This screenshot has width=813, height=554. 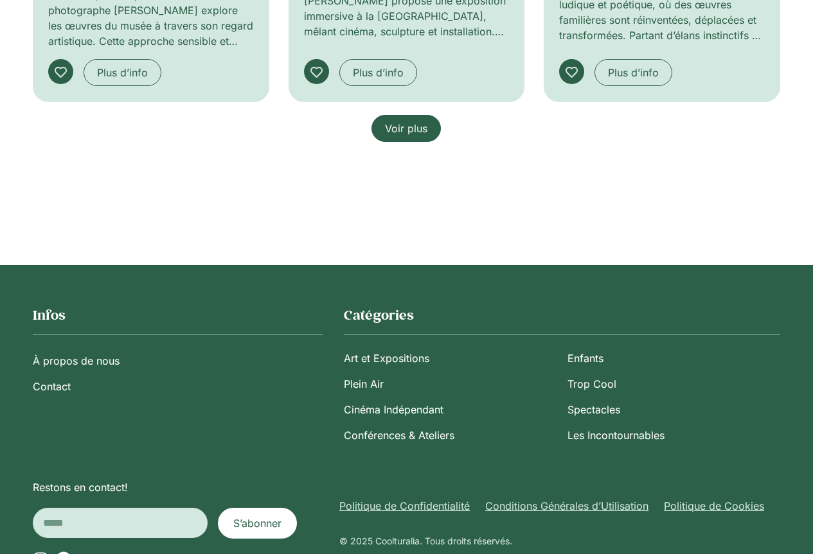 What do you see at coordinates (178, 387) in the screenshot?
I see `a: Contact` at bounding box center [178, 387].